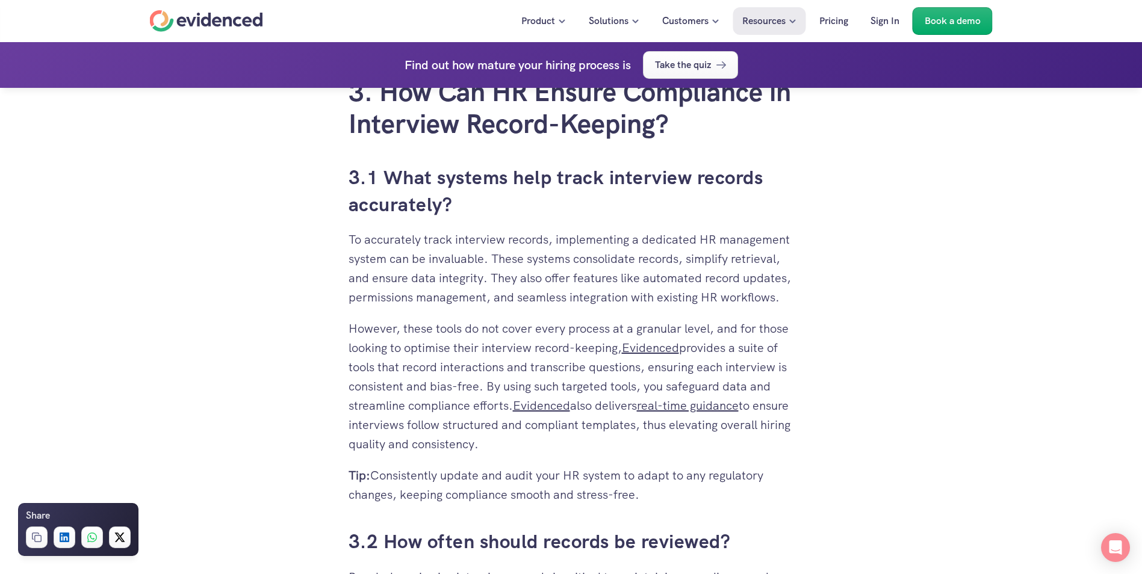  I want to click on p: Book a demo, so click(953, 21).